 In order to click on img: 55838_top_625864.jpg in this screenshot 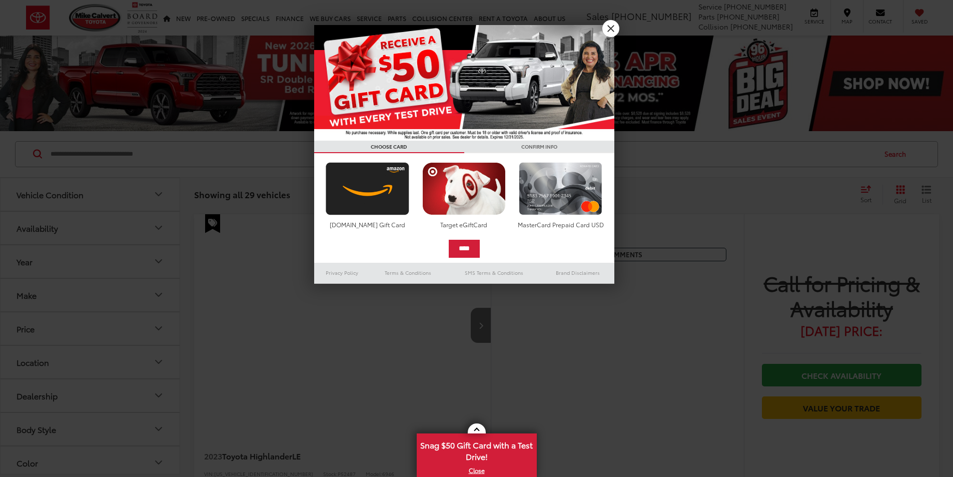, I will do `click(464, 83)`.